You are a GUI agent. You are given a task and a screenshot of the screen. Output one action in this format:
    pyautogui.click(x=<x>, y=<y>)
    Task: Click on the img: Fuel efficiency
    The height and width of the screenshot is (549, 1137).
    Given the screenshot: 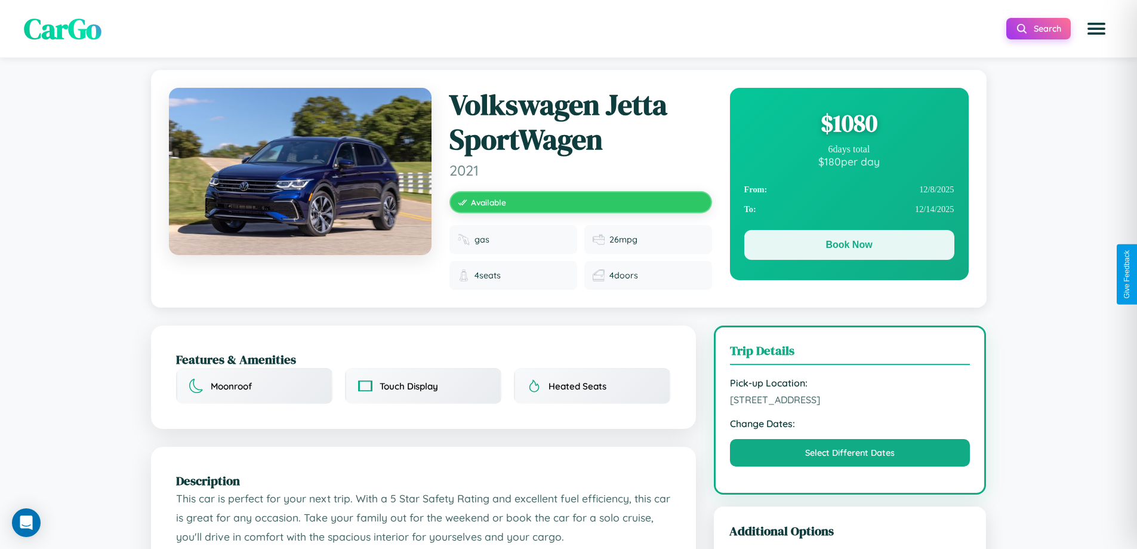 What is the action you would take?
    pyautogui.click(x=599, y=239)
    